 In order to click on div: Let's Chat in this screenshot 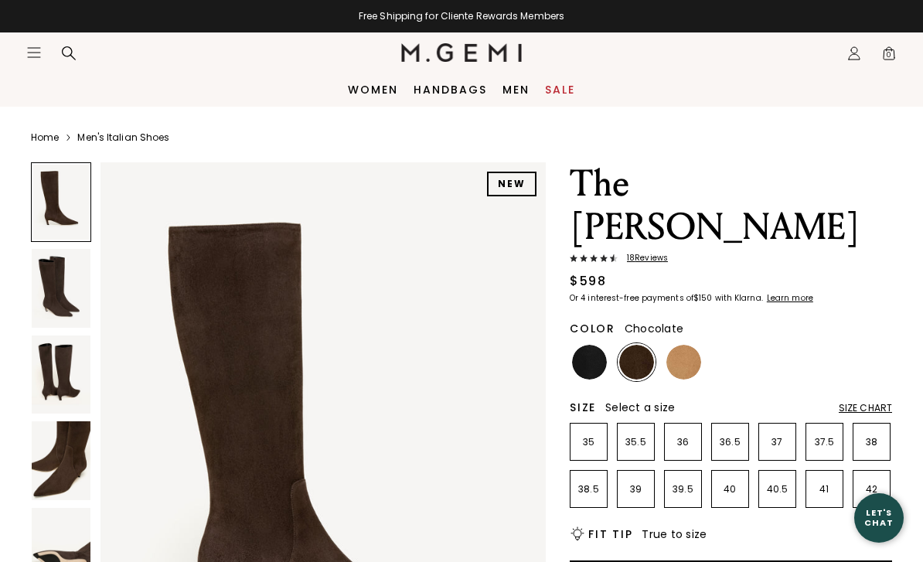, I will do `click(879, 517)`.